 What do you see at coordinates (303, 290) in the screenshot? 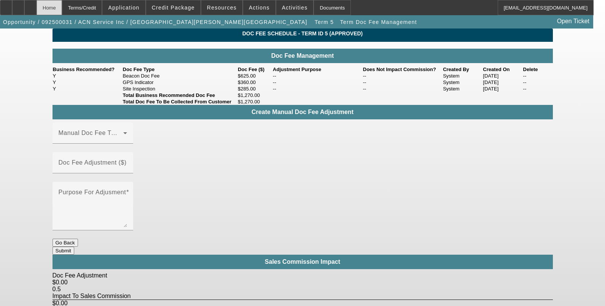
I see `div: 0.5` at bounding box center [303, 290].